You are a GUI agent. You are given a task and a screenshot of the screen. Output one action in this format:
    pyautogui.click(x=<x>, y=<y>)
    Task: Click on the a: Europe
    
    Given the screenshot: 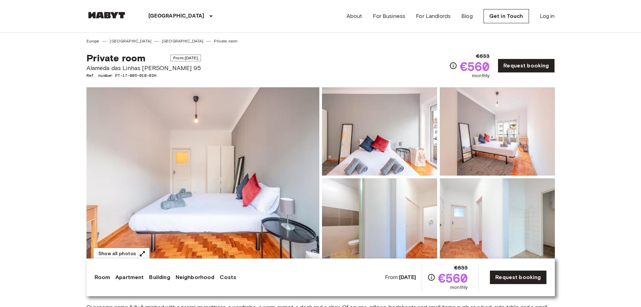 What is the action you would take?
    pyautogui.click(x=93, y=41)
    